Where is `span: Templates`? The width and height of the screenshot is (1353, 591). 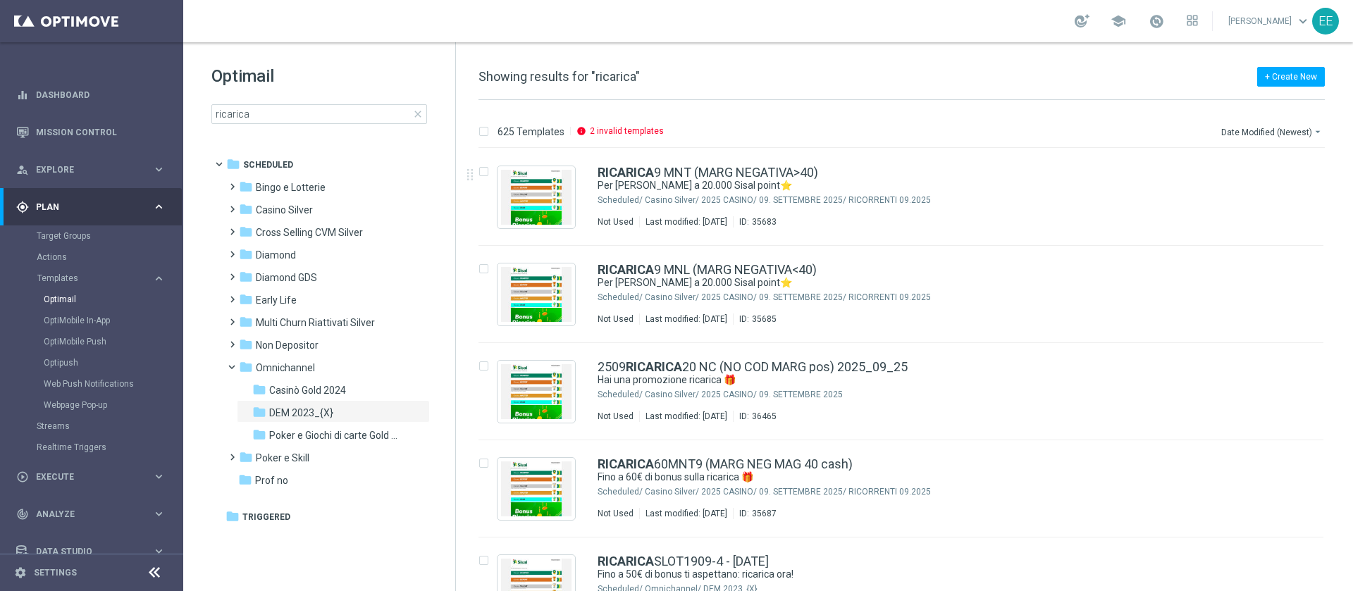
span: Templates is located at coordinates (87, 278).